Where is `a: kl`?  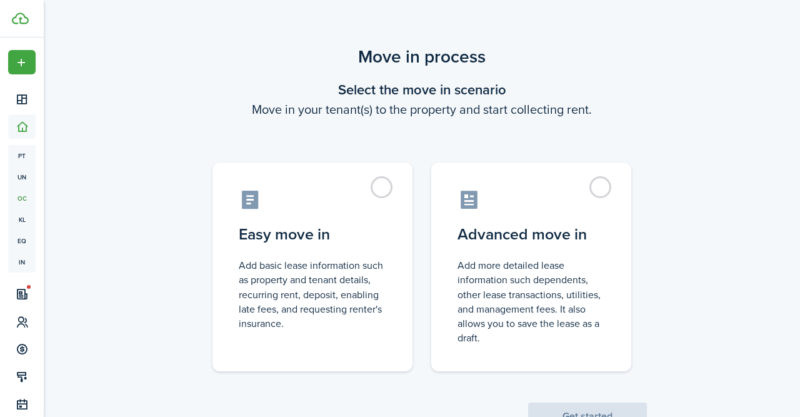 a: kl is located at coordinates (22, 219).